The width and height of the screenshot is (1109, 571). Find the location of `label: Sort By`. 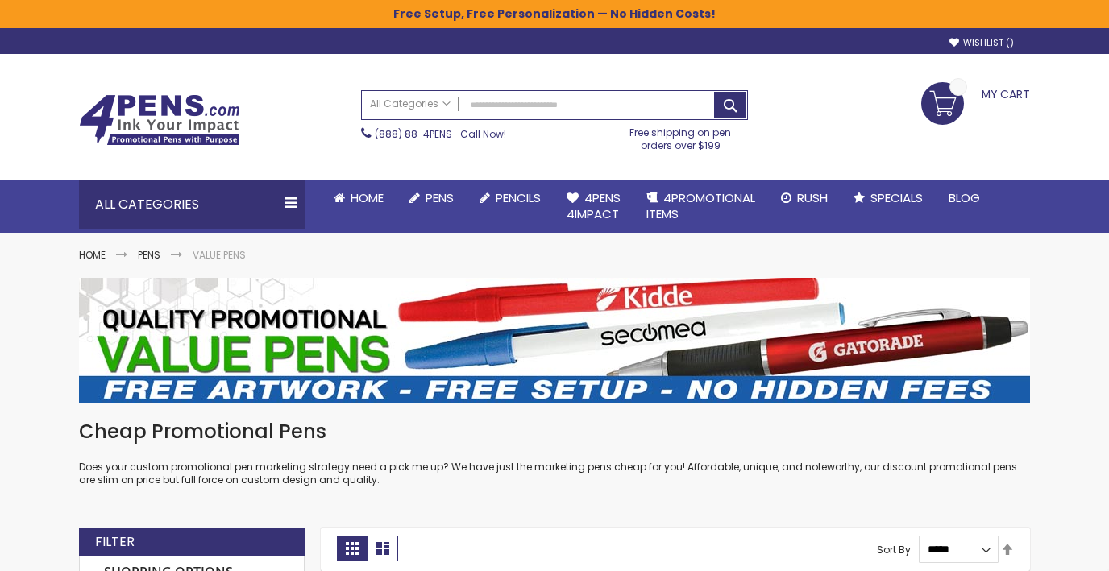

label: Sort By is located at coordinates (894, 549).